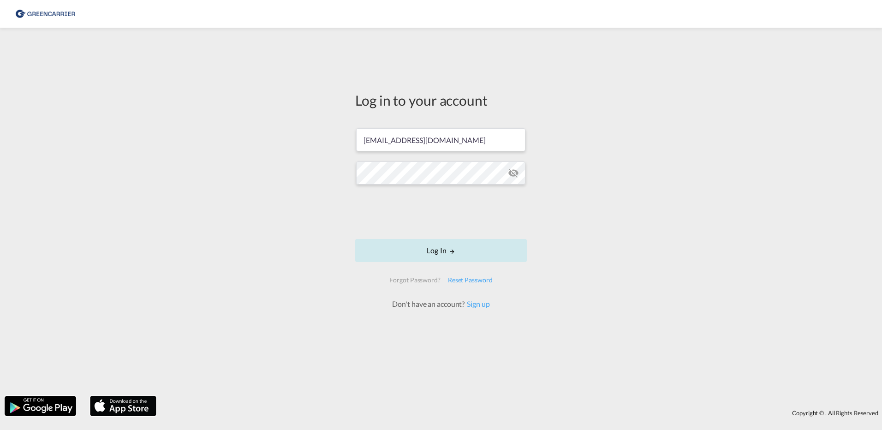 The width and height of the screenshot is (882, 430). Describe the element at coordinates (521, 413) in the screenshot. I see `div: Copyright © . All Rights Reserved` at that location.